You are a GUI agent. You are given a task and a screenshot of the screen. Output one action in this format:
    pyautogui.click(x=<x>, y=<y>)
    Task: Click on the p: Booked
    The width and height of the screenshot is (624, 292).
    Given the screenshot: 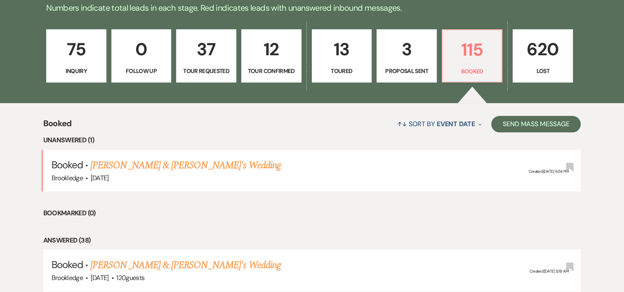 What is the action you would take?
    pyautogui.click(x=472, y=71)
    